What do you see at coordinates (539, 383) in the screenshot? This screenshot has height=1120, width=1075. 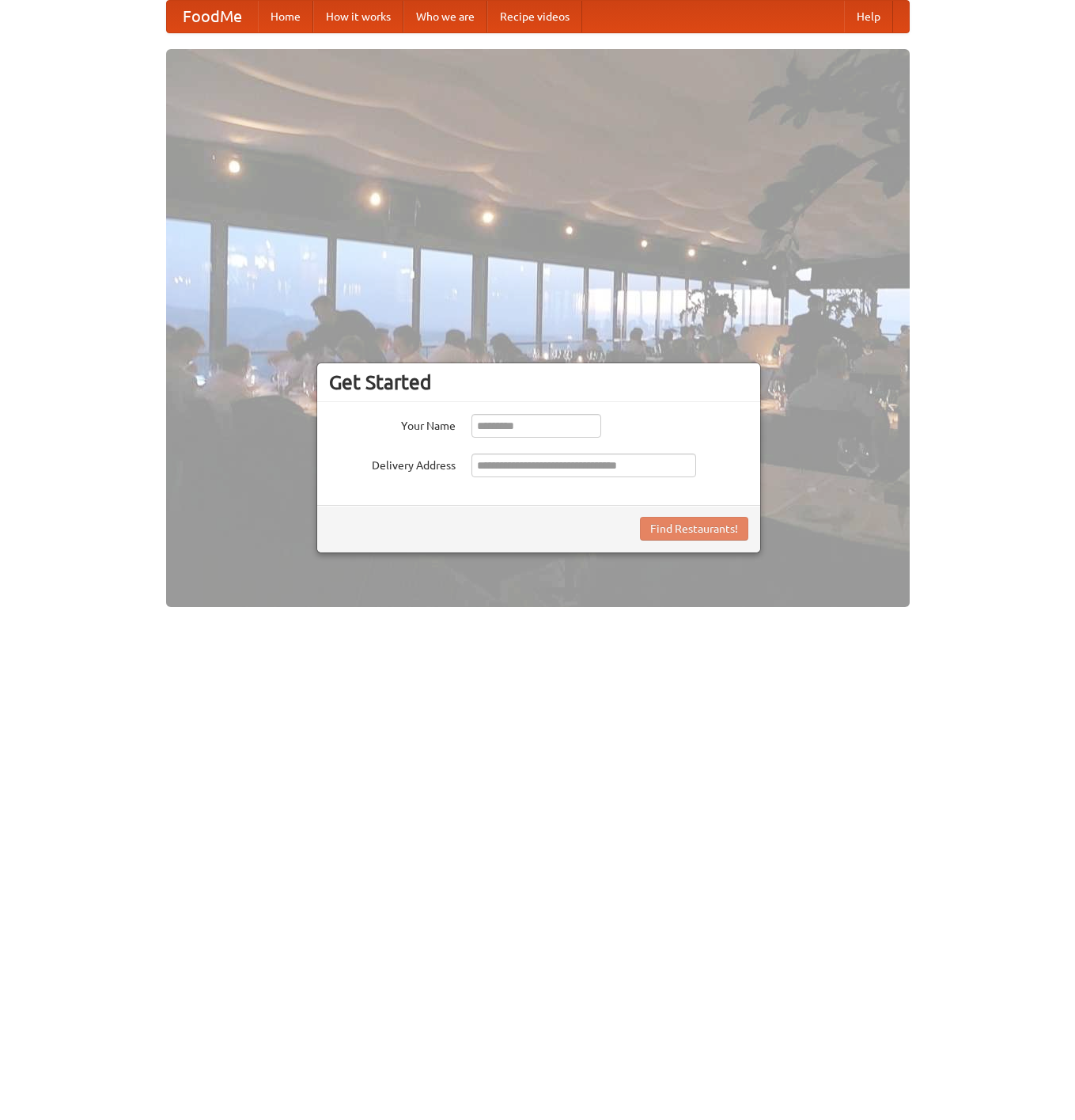 I see `h3: Get Started` at bounding box center [539, 383].